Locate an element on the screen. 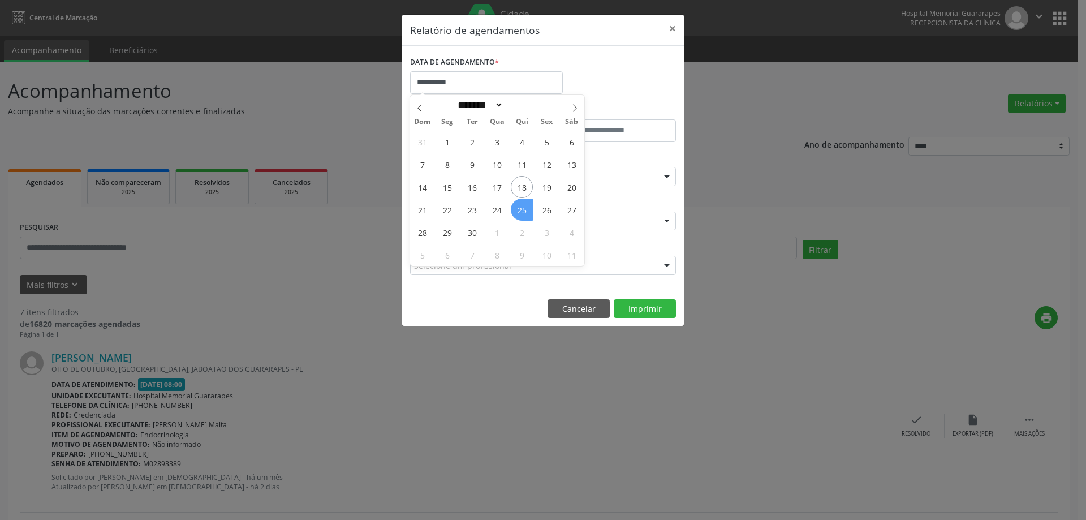 The image size is (1086, 520). span: Outubro 6, 2025 is located at coordinates (447, 254).